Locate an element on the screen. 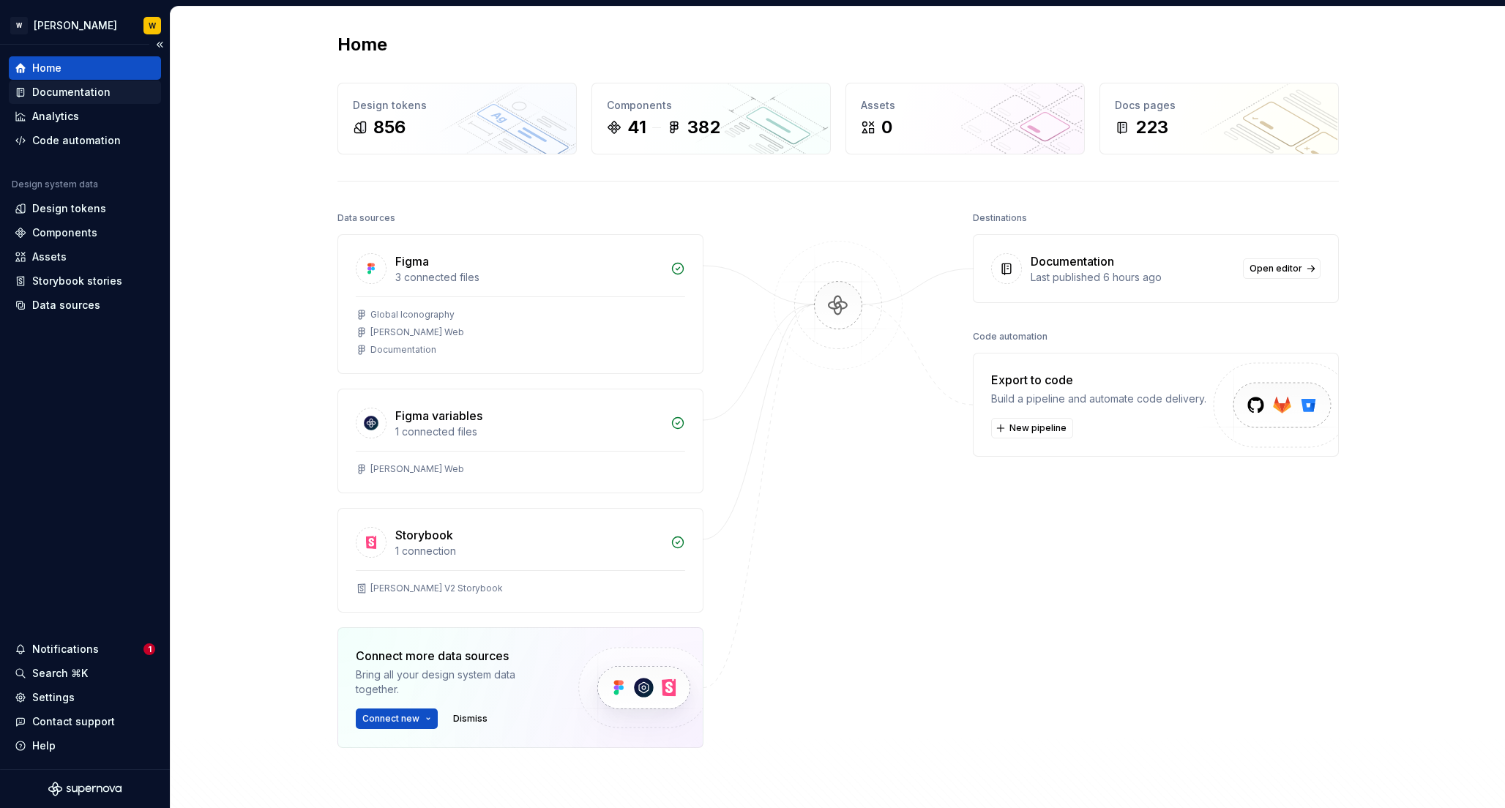 The height and width of the screenshot is (808, 1505). a: Analytics is located at coordinates (85, 116).